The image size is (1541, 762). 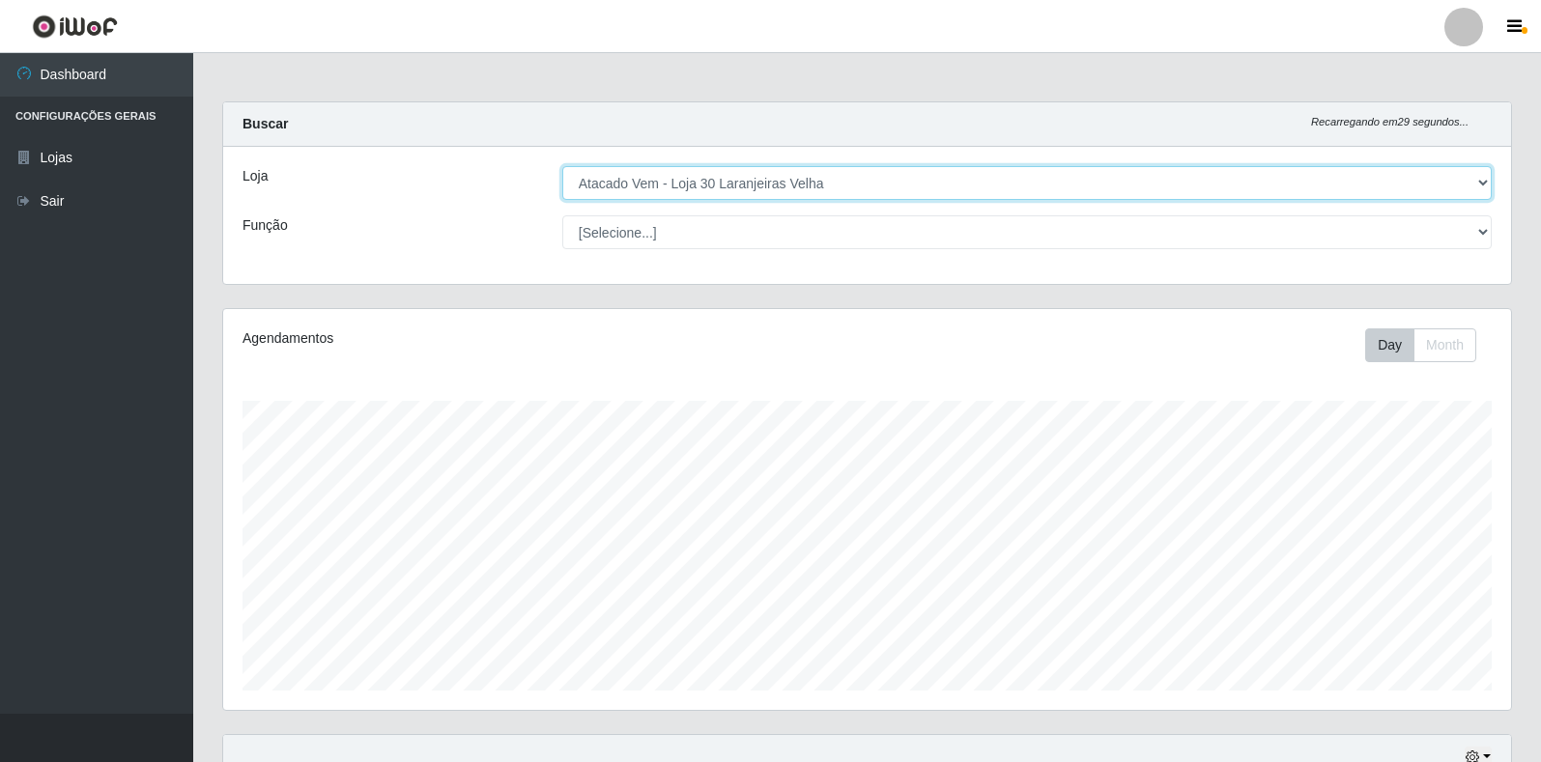 What do you see at coordinates (494, 338) in the screenshot?
I see `div: Agendamentos` at bounding box center [494, 338].